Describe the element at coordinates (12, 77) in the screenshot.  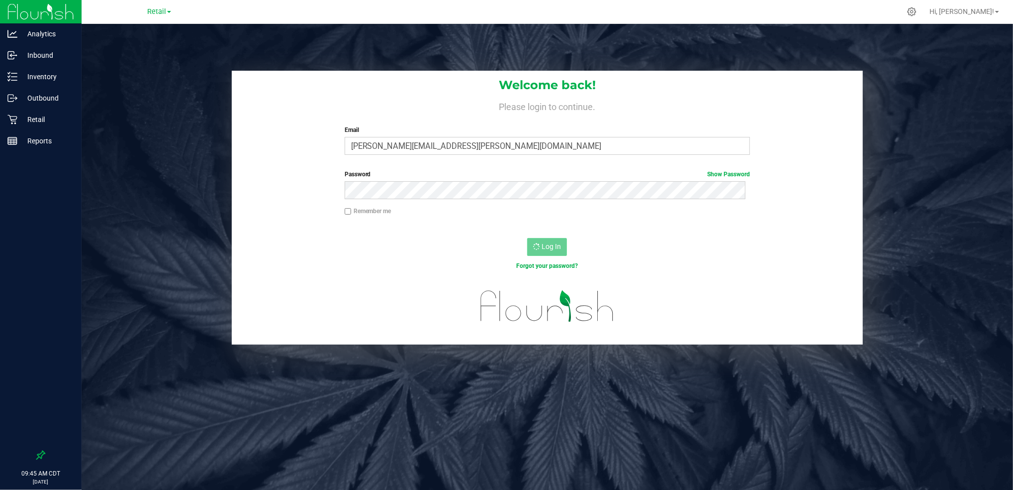
I see `inline-svg: Inventory` at that location.